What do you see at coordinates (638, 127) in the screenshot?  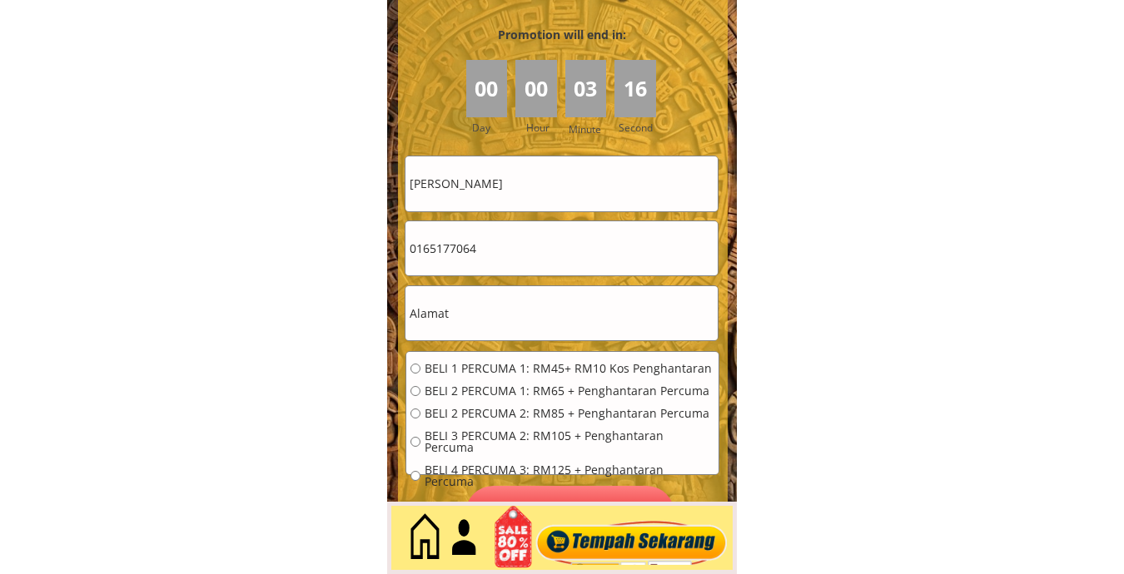 I see `h3: Second` at bounding box center [638, 127].